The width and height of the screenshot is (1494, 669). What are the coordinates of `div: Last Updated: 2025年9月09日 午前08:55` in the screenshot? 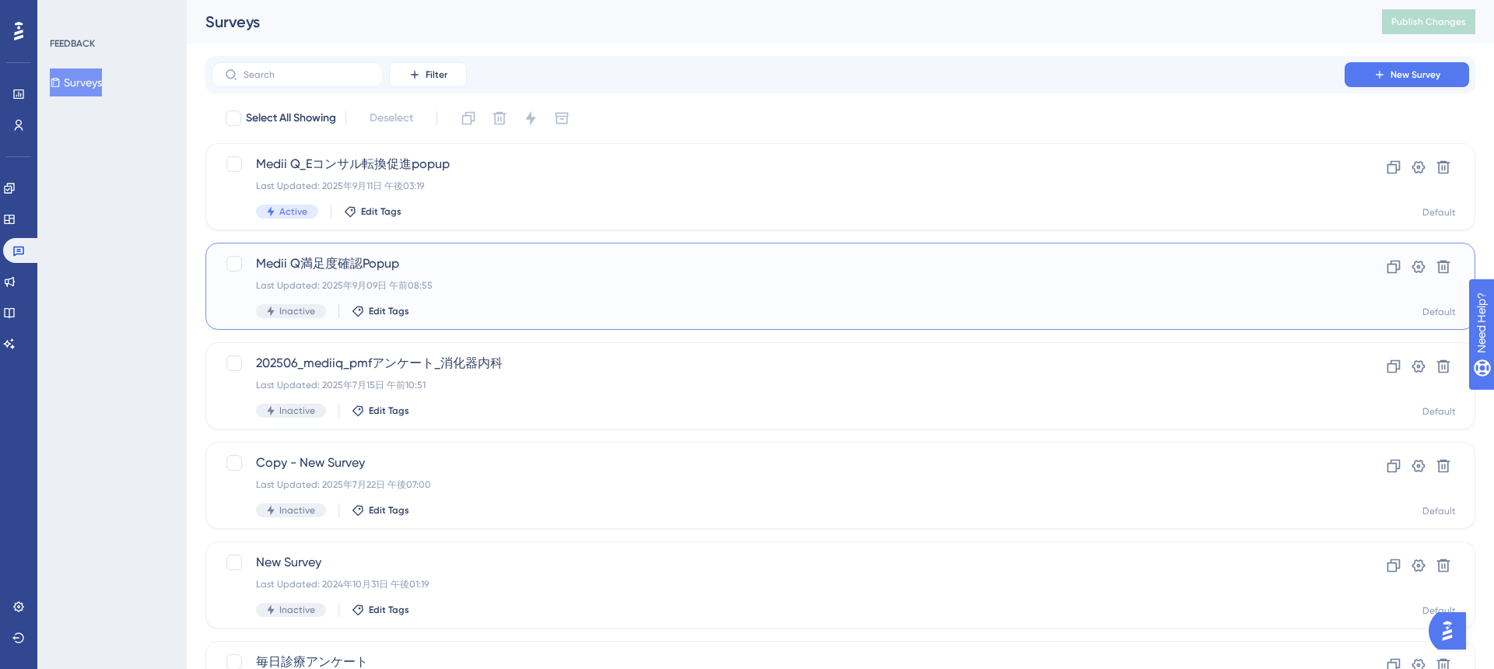 It's located at (778, 286).